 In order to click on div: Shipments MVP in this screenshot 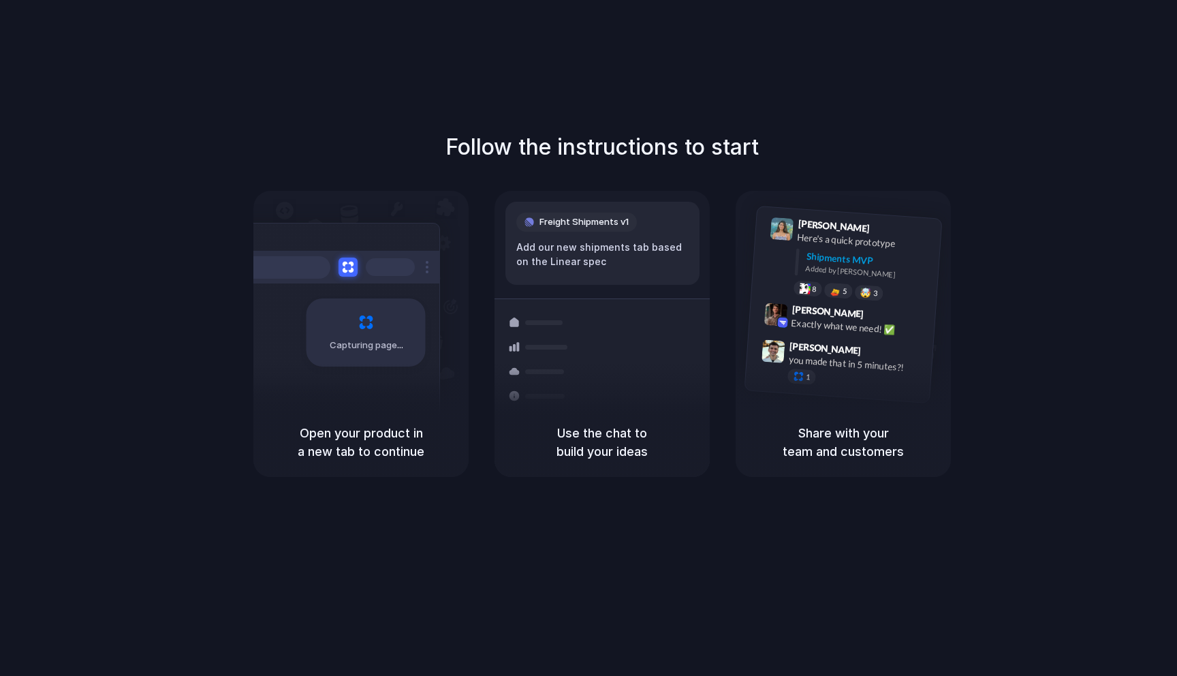, I will do `click(868, 260)`.